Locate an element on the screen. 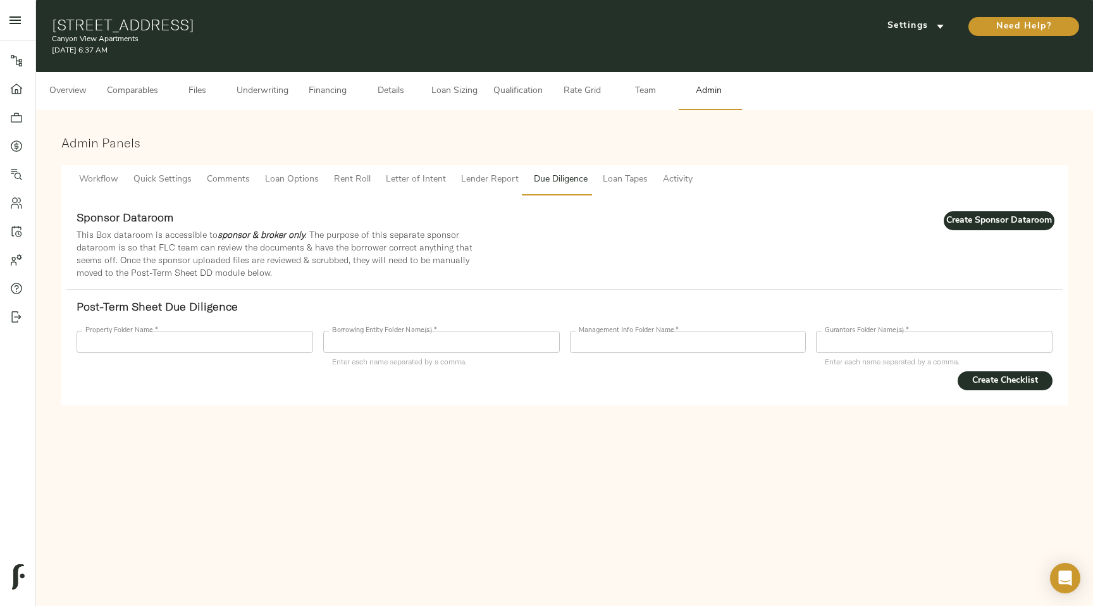  span: Due Diligence is located at coordinates (560, 180).